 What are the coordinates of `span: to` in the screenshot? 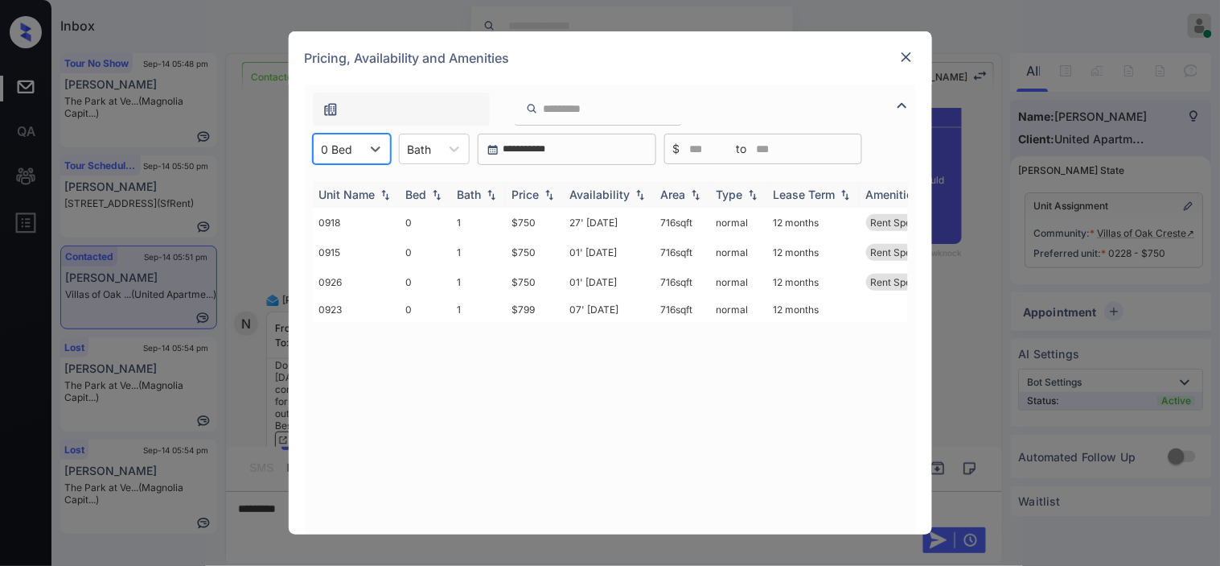 It's located at (742, 149).